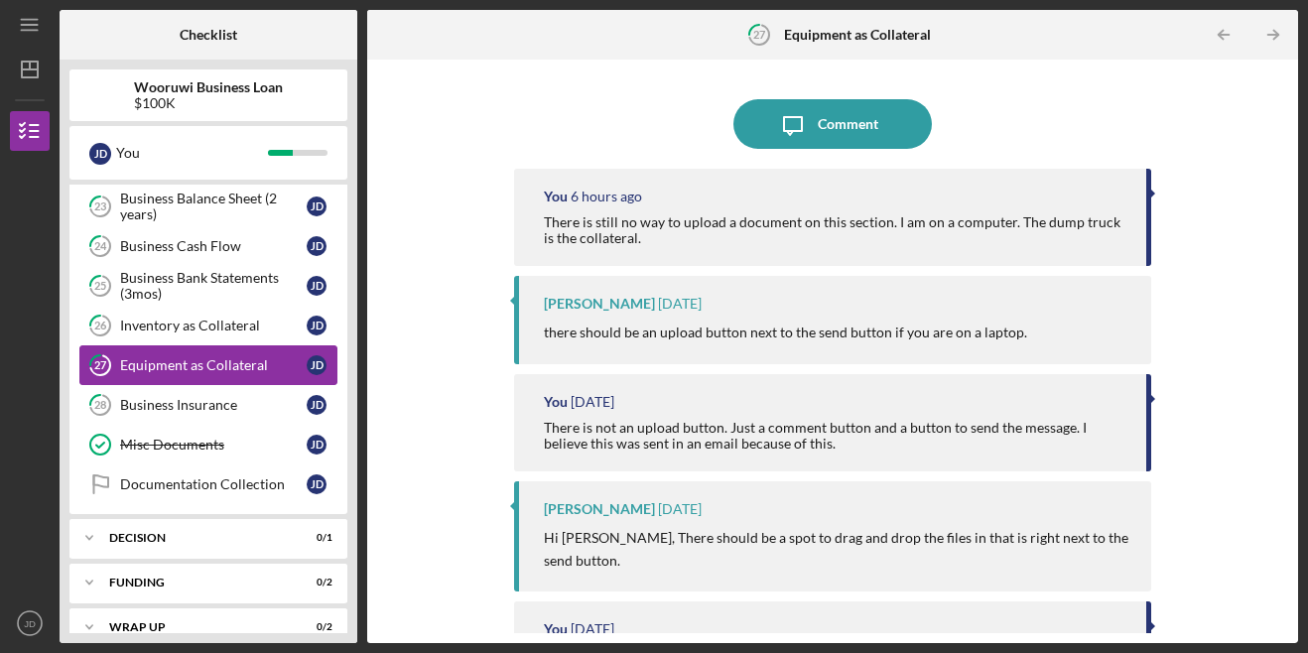 The height and width of the screenshot is (653, 1308). I want to click on time: 2024-10-31 18:00, so click(680, 509).